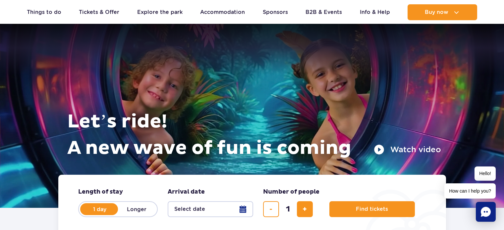  What do you see at coordinates (137, 210) in the screenshot?
I see `label: Longer` at bounding box center [137, 210].